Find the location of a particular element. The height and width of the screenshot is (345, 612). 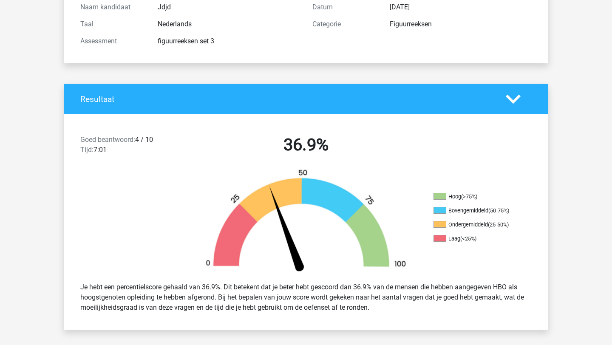

div: Jdjd is located at coordinates (229, 7).